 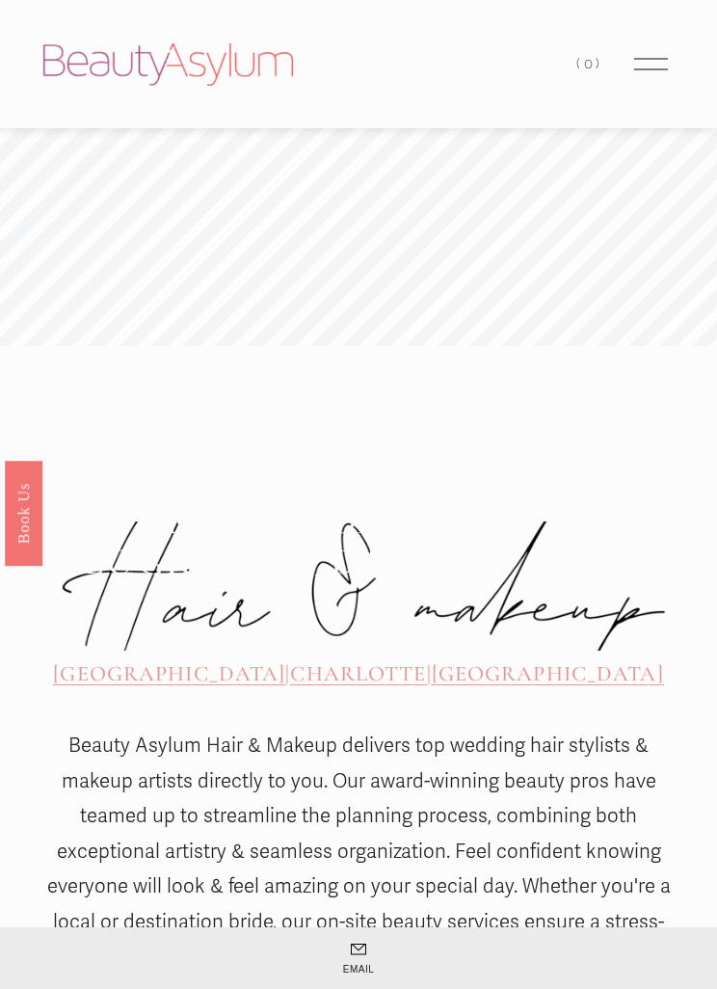 I want to click on img: Beauty Asylum | Bridal Hair &amp; Makeup Charlotte &amp; Atlanta, so click(x=169, y=65).